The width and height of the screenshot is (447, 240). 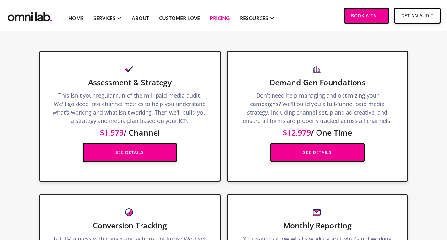 What do you see at coordinates (30, 15) in the screenshot?
I see `a: home` at bounding box center [30, 15].